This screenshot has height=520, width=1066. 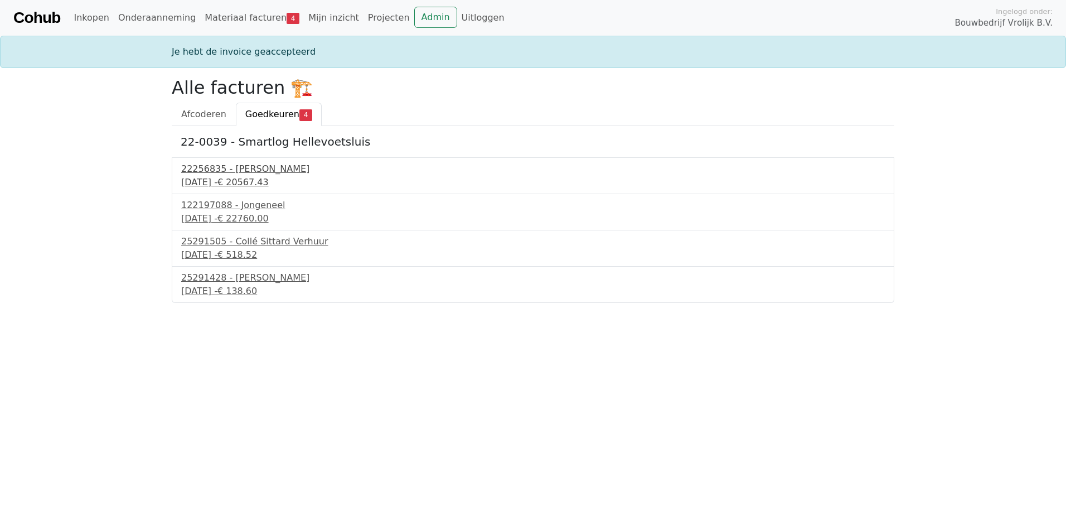 I want to click on span: Afcoderen, so click(x=204, y=114).